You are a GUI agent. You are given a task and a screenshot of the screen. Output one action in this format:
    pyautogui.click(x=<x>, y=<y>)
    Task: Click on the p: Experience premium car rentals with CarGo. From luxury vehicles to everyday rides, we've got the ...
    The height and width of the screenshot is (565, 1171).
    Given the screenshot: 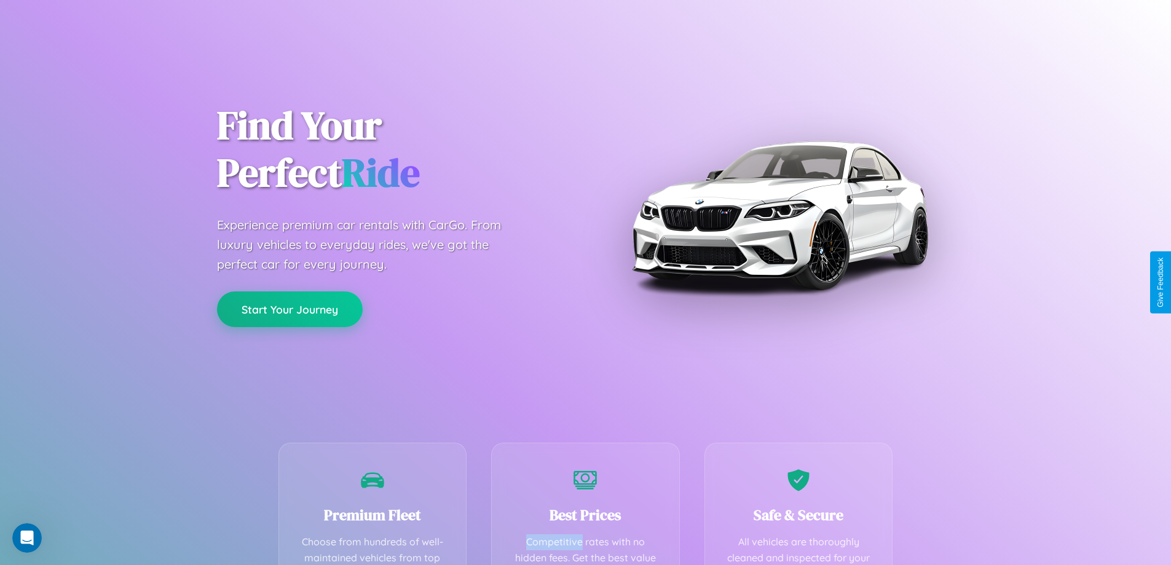 What is the action you would take?
    pyautogui.click(x=371, y=245)
    